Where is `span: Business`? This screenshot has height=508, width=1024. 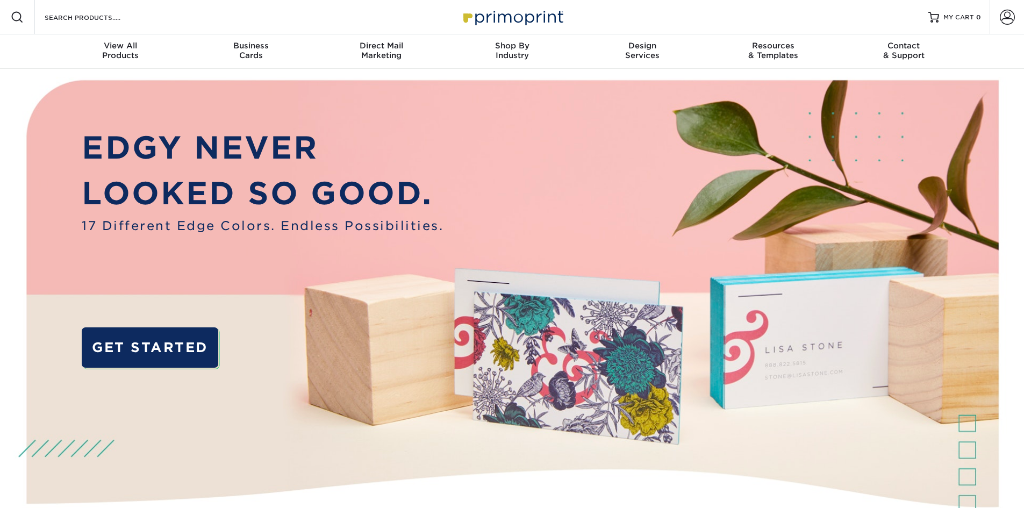 span: Business is located at coordinates (251, 46).